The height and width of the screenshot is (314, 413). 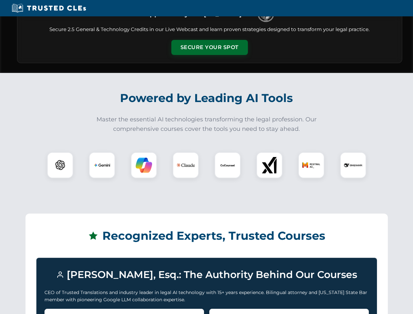 What do you see at coordinates (270, 165) in the screenshot?
I see `img: xAI Logo` at bounding box center [270, 165].